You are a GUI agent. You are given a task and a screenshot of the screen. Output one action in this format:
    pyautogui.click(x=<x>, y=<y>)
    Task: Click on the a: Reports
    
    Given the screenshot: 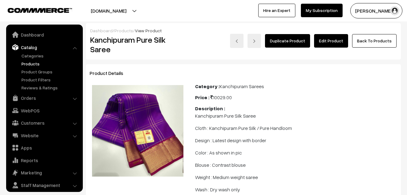 What is the action you would take?
    pyautogui.click(x=44, y=160)
    